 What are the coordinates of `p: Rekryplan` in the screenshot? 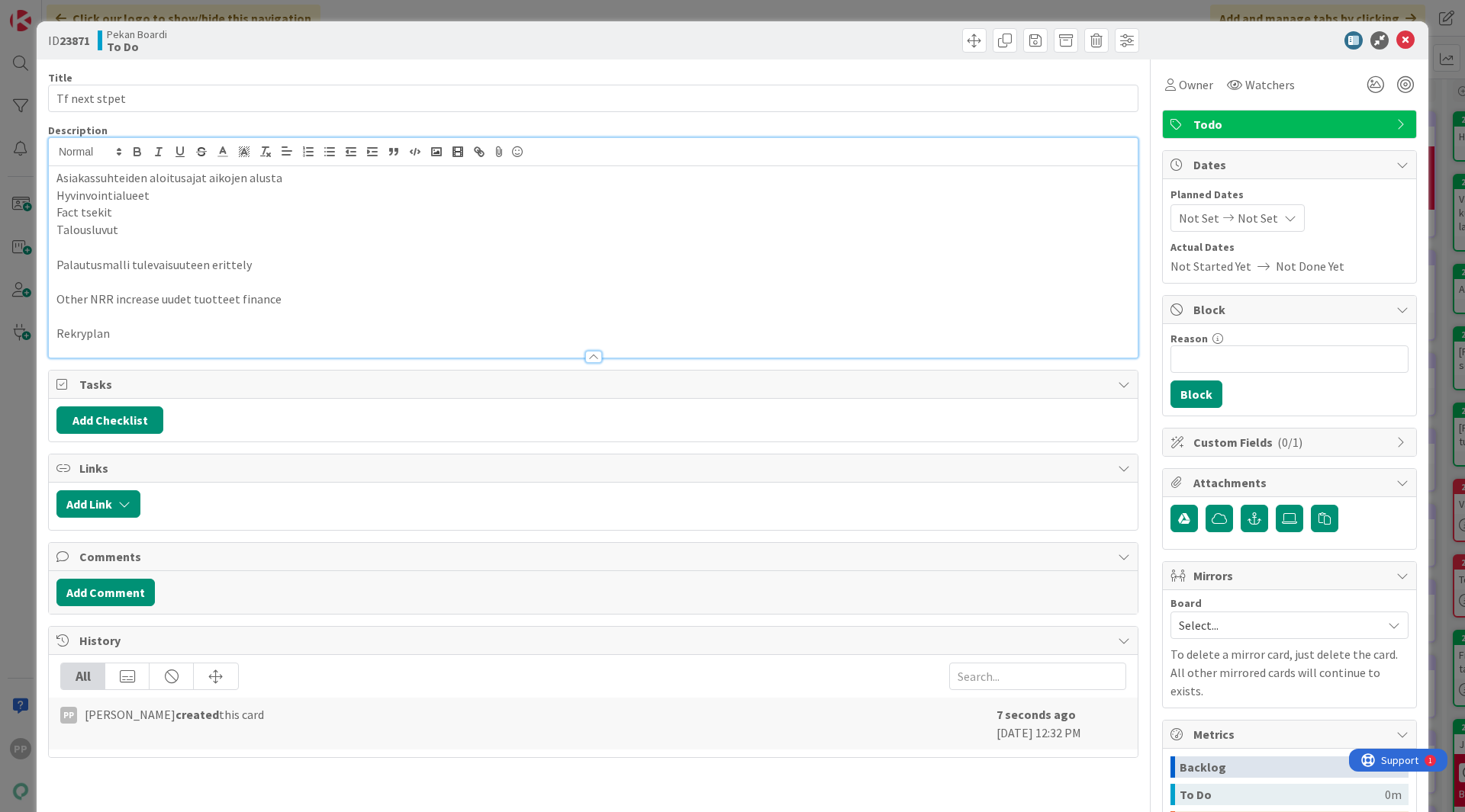 It's located at (593, 333).